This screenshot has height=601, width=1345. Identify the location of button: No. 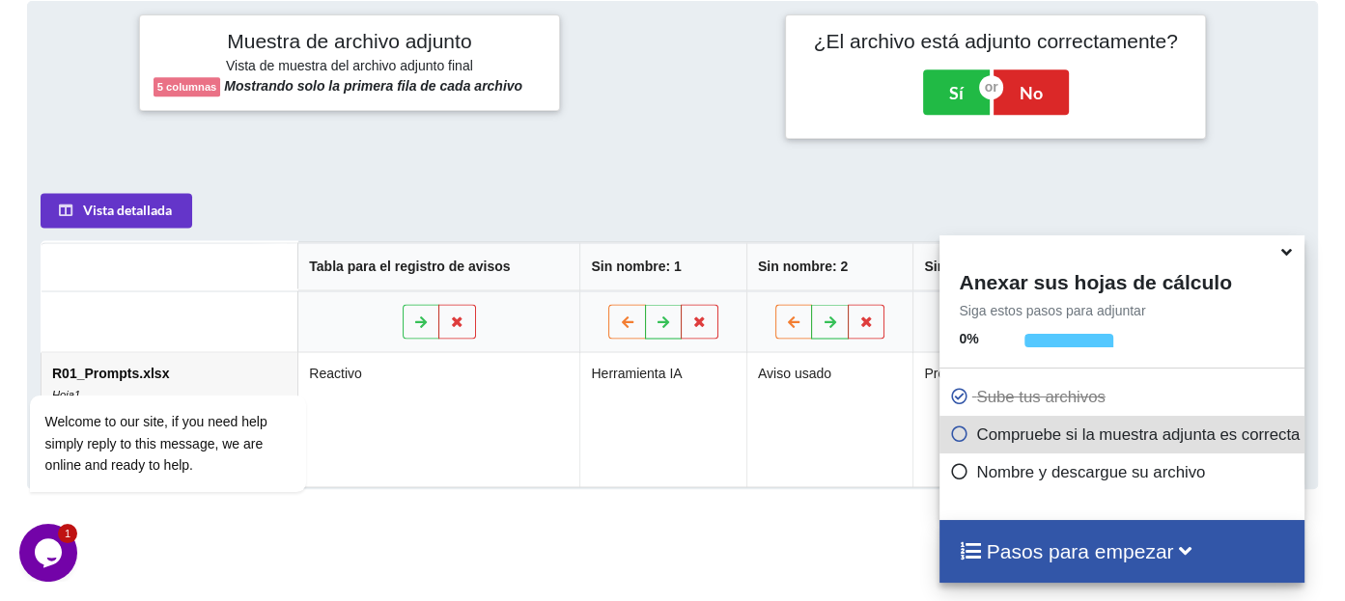
(1031, 92).